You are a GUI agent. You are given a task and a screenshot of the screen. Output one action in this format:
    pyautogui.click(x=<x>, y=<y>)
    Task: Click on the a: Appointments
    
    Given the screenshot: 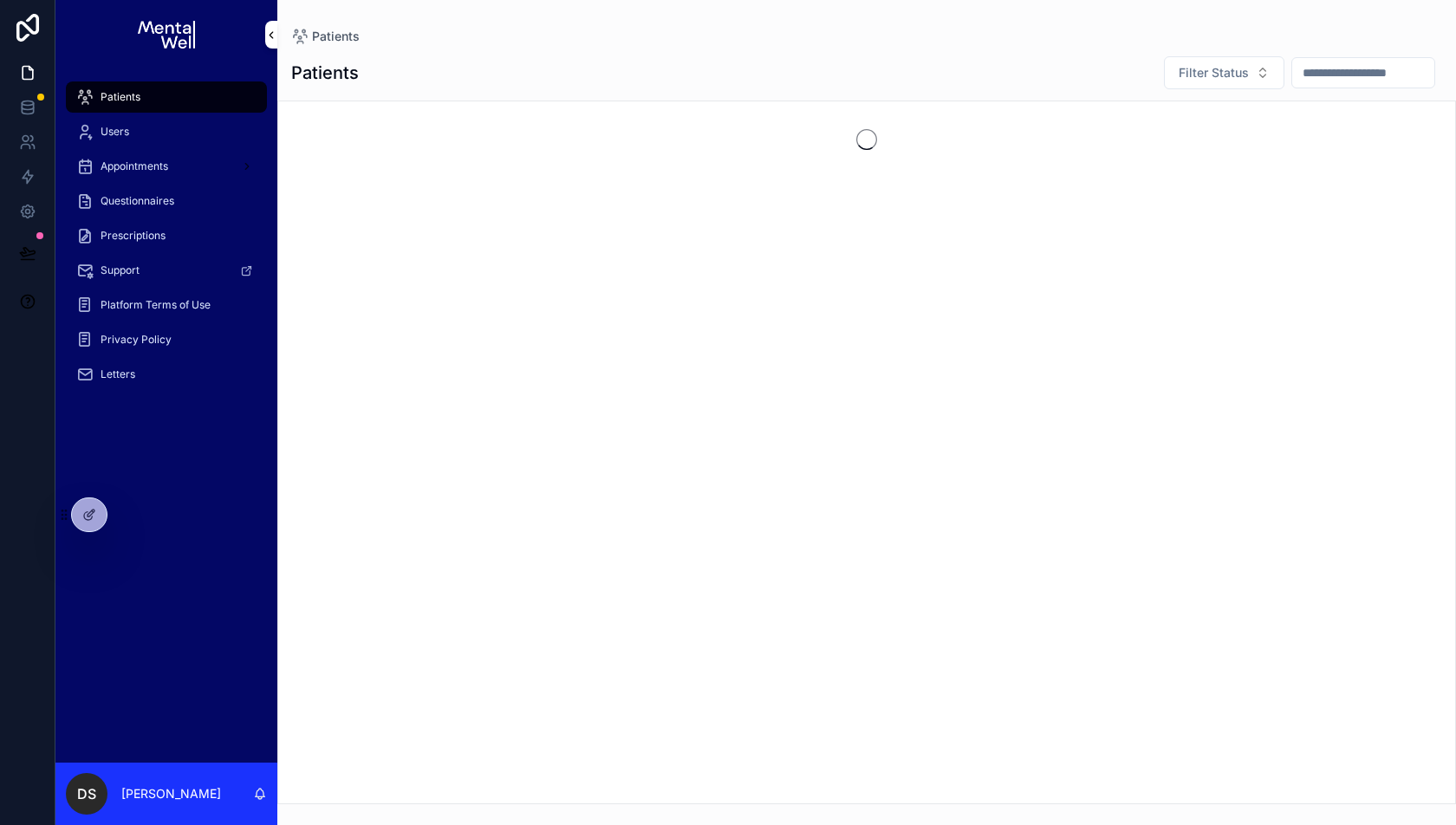 What is the action you would take?
    pyautogui.click(x=166, y=166)
    